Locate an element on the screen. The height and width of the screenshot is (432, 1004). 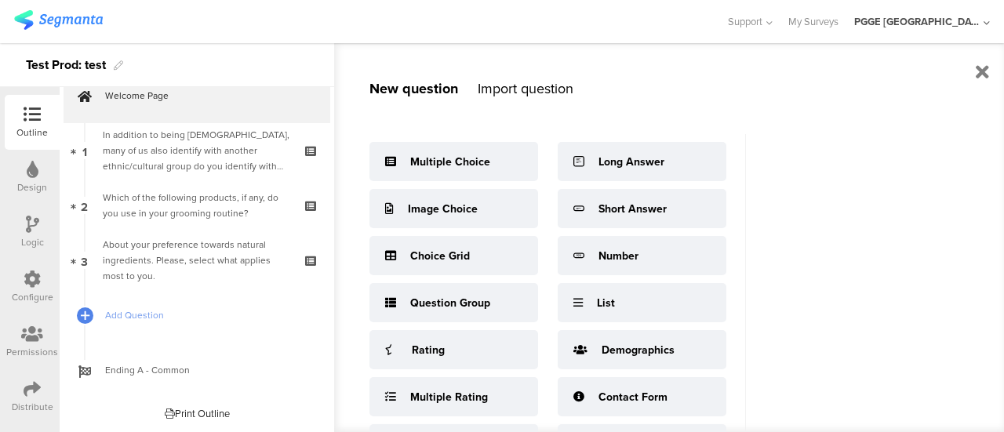
div: Demographics is located at coordinates (638, 350).